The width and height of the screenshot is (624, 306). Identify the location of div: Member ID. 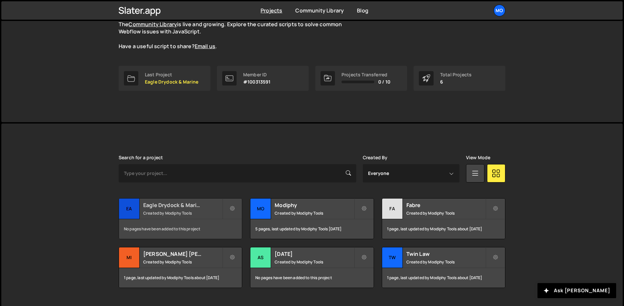
(257, 75).